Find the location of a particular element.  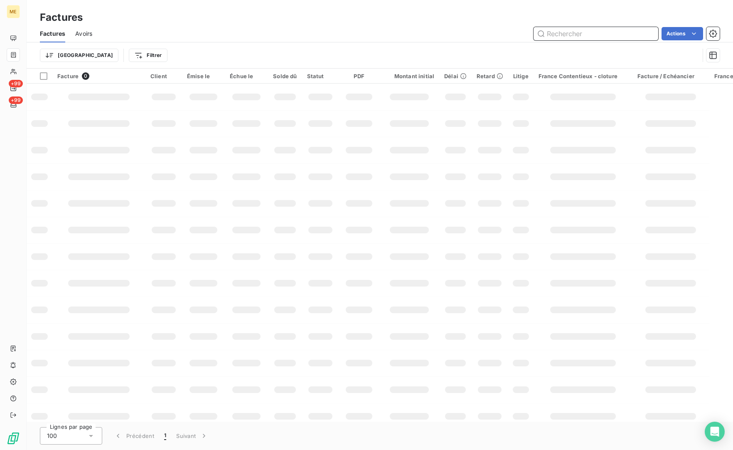

button: Filtrer is located at coordinates (148, 55).